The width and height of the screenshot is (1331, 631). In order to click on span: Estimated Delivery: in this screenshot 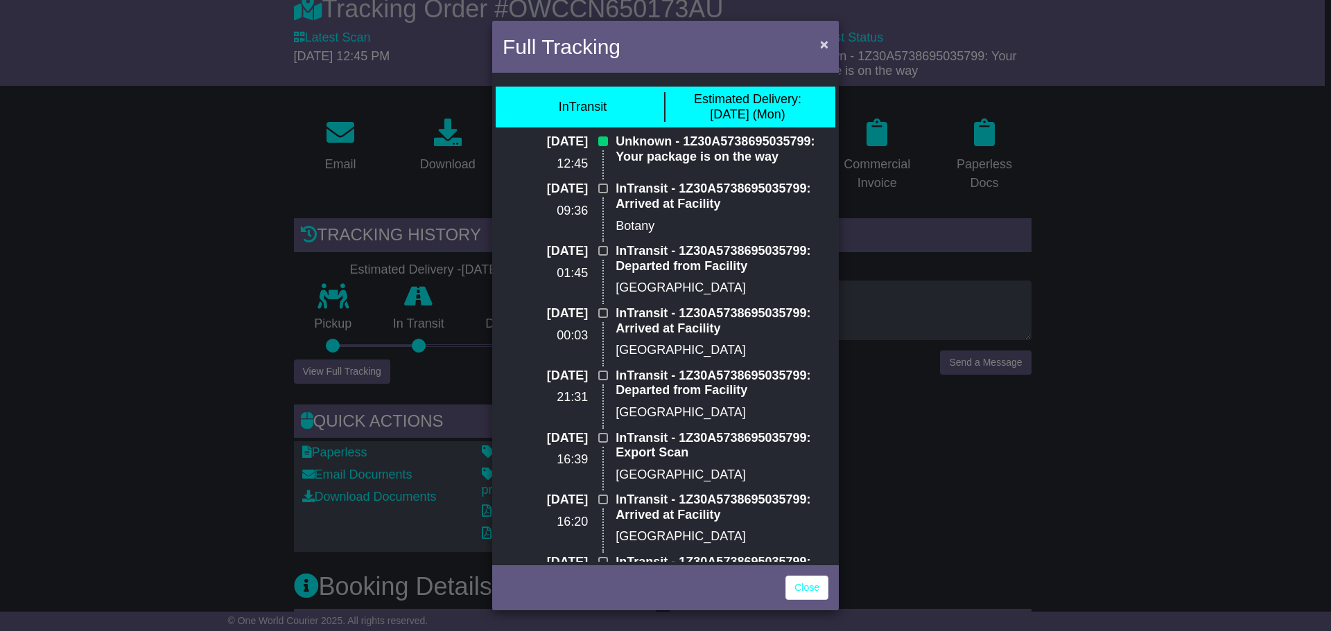, I will do `click(747, 99)`.